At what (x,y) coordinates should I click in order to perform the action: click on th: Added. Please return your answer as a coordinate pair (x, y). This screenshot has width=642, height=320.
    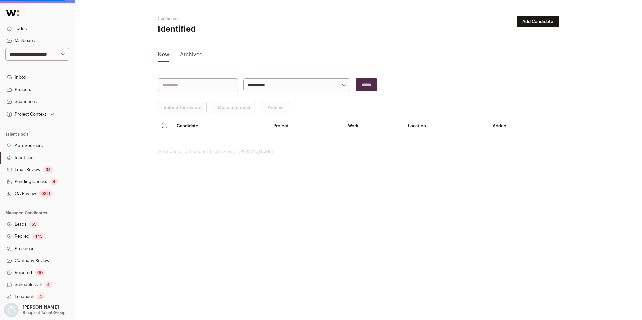
    Looking at the image, I should click on (524, 126).